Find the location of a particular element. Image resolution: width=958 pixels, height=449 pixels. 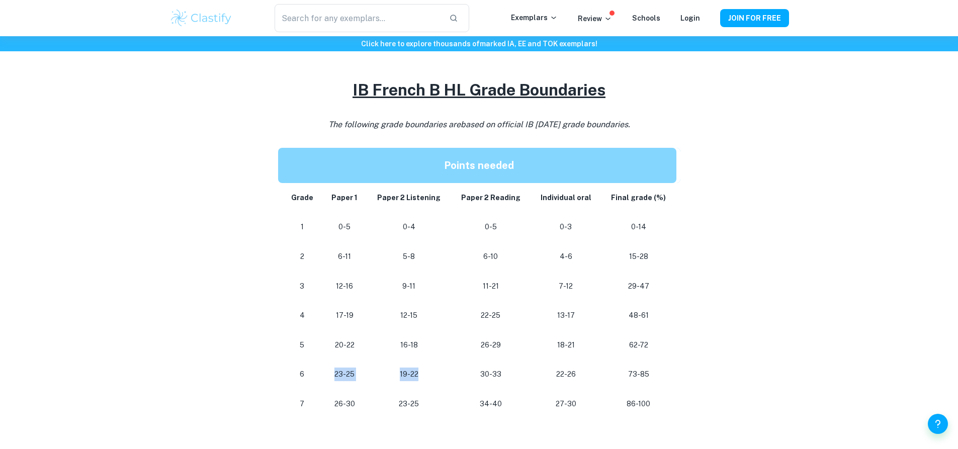

p: Review is located at coordinates (595, 19).